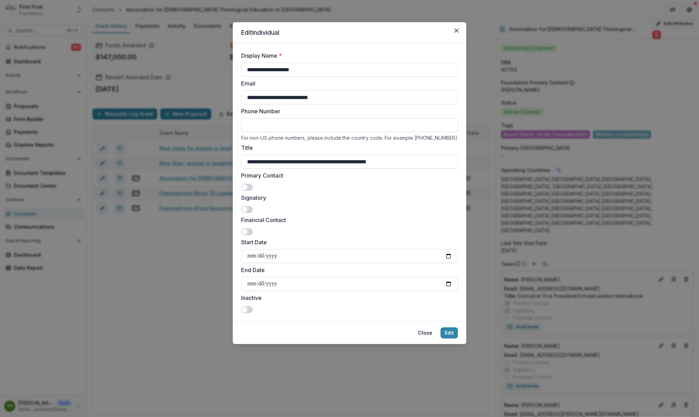  Describe the element at coordinates (347, 56) in the screenshot. I see `label: Display Name` at that location.